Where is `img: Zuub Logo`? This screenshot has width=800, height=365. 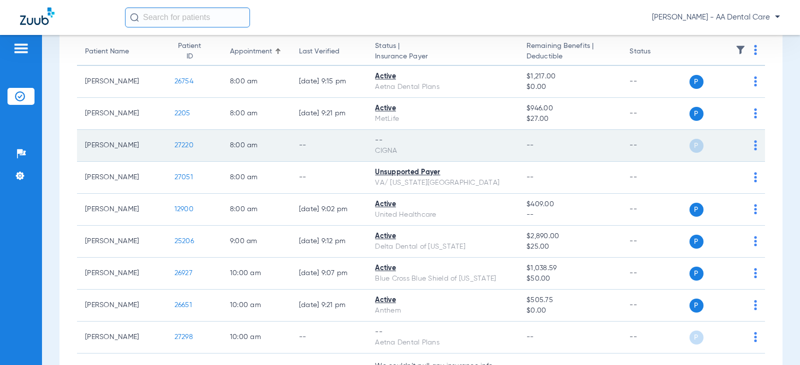 img: Zuub Logo is located at coordinates (37, 16).